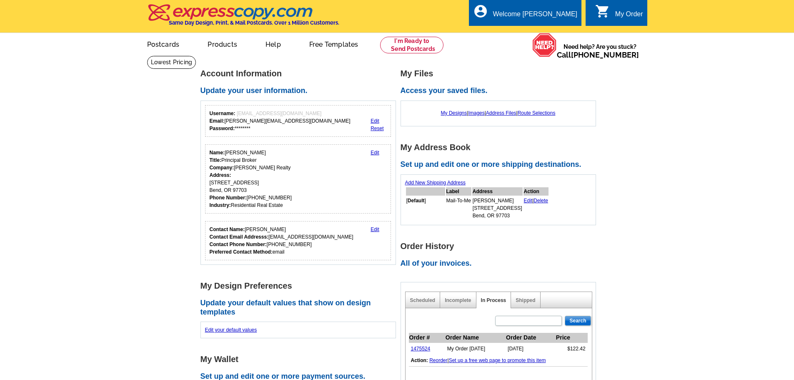 The image size is (794, 380). Describe the element at coordinates (459, 208) in the screenshot. I see `td: Mail-To-Me` at that location.